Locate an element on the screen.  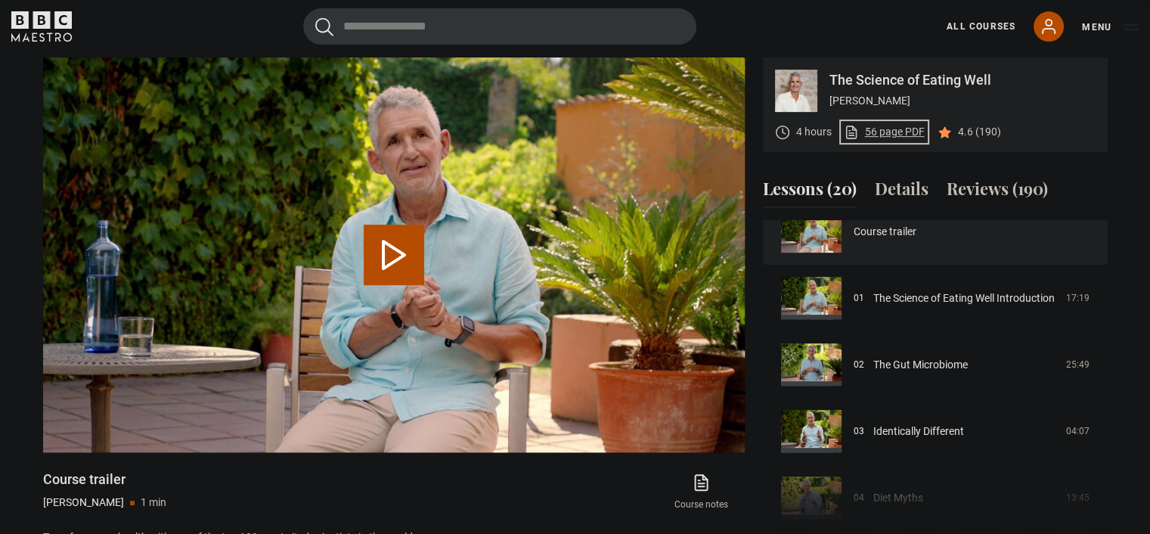
button: Toggle navigation is located at coordinates (1109, 27).